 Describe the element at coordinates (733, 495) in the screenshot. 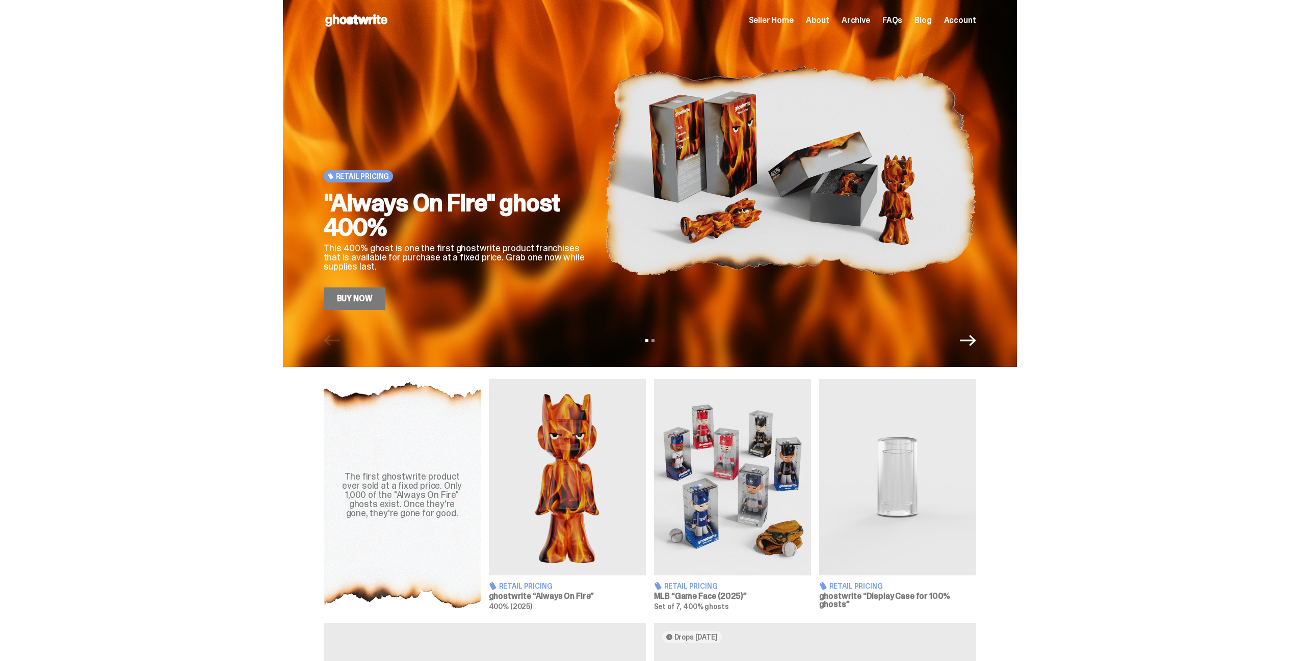

I see `a: Game Face (2025) Retail Pricing` at that location.